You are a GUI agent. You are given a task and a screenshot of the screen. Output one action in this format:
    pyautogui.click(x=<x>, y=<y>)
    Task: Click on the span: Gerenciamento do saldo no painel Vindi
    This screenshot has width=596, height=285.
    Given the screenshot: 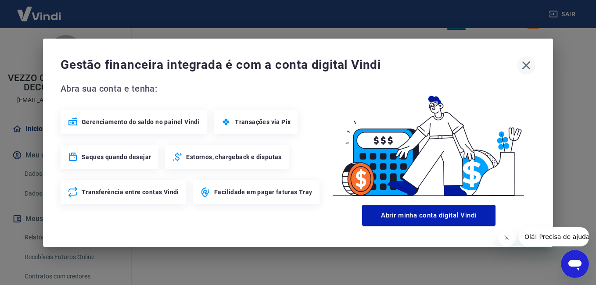 What is the action you would take?
    pyautogui.click(x=141, y=122)
    